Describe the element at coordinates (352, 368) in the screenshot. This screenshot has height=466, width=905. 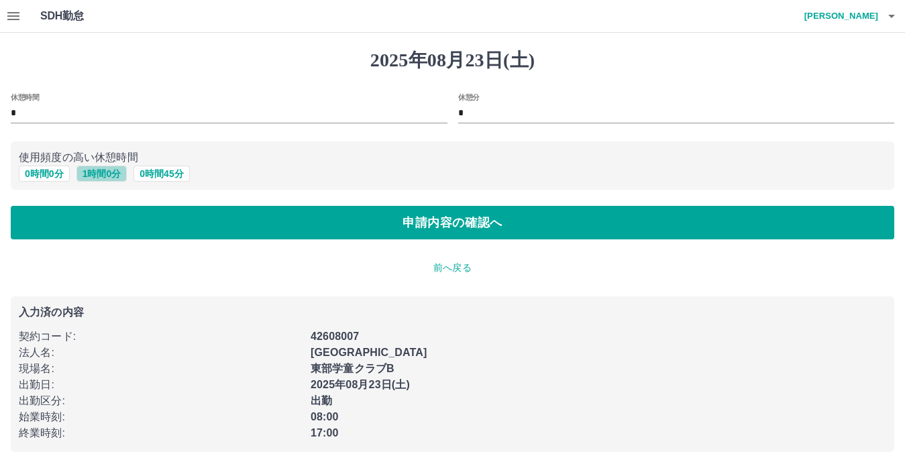
I see `b: 東部学童クラブB` at that location.